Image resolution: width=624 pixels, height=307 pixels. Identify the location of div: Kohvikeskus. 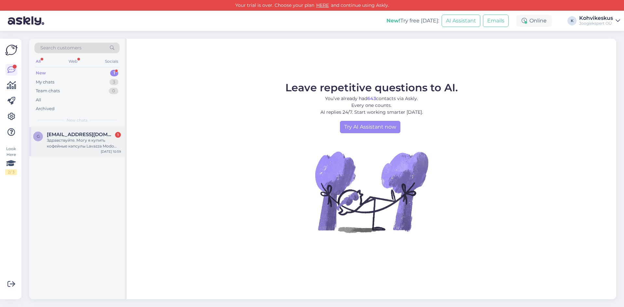
(596, 18).